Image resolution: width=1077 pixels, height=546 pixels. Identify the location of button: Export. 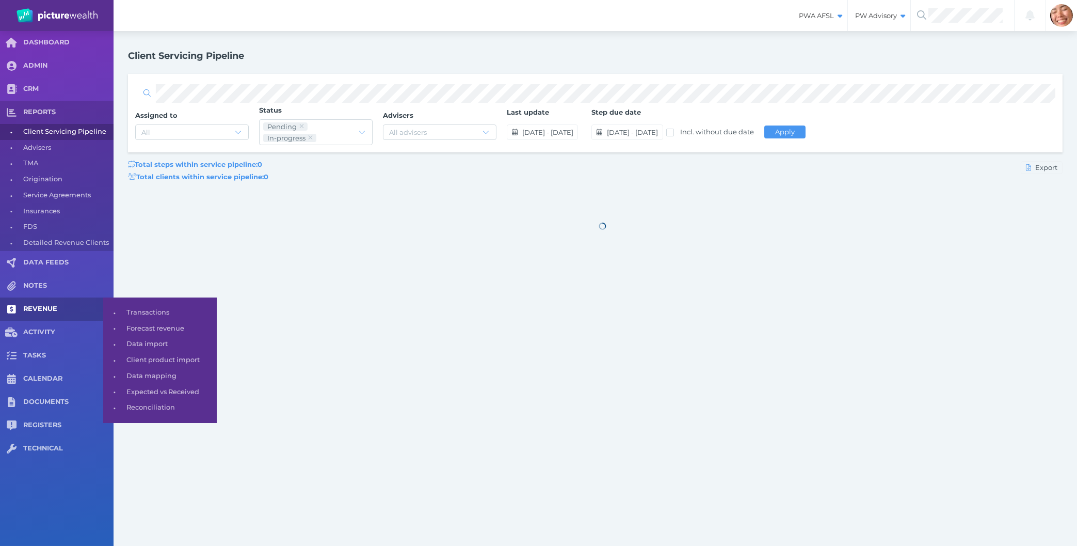
(1042, 167).